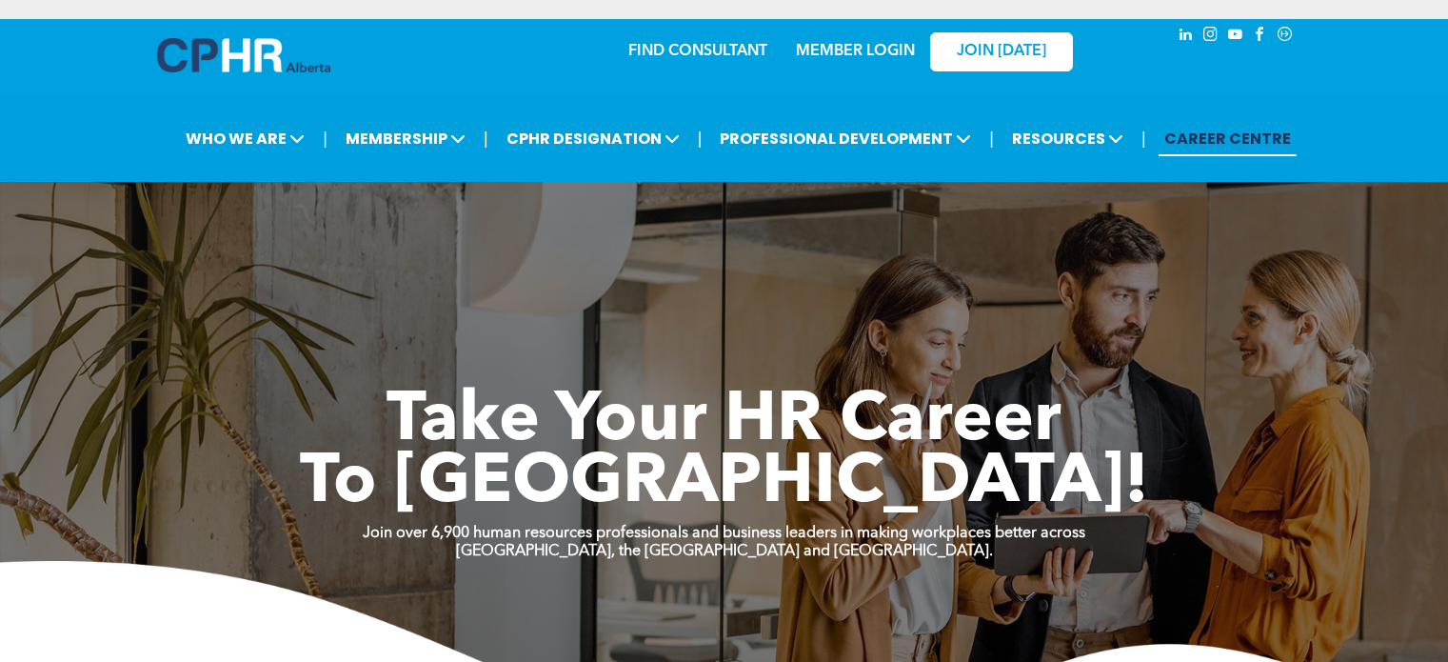 The height and width of the screenshot is (662, 1448). I want to click on a: Social network, so click(1285, 36).